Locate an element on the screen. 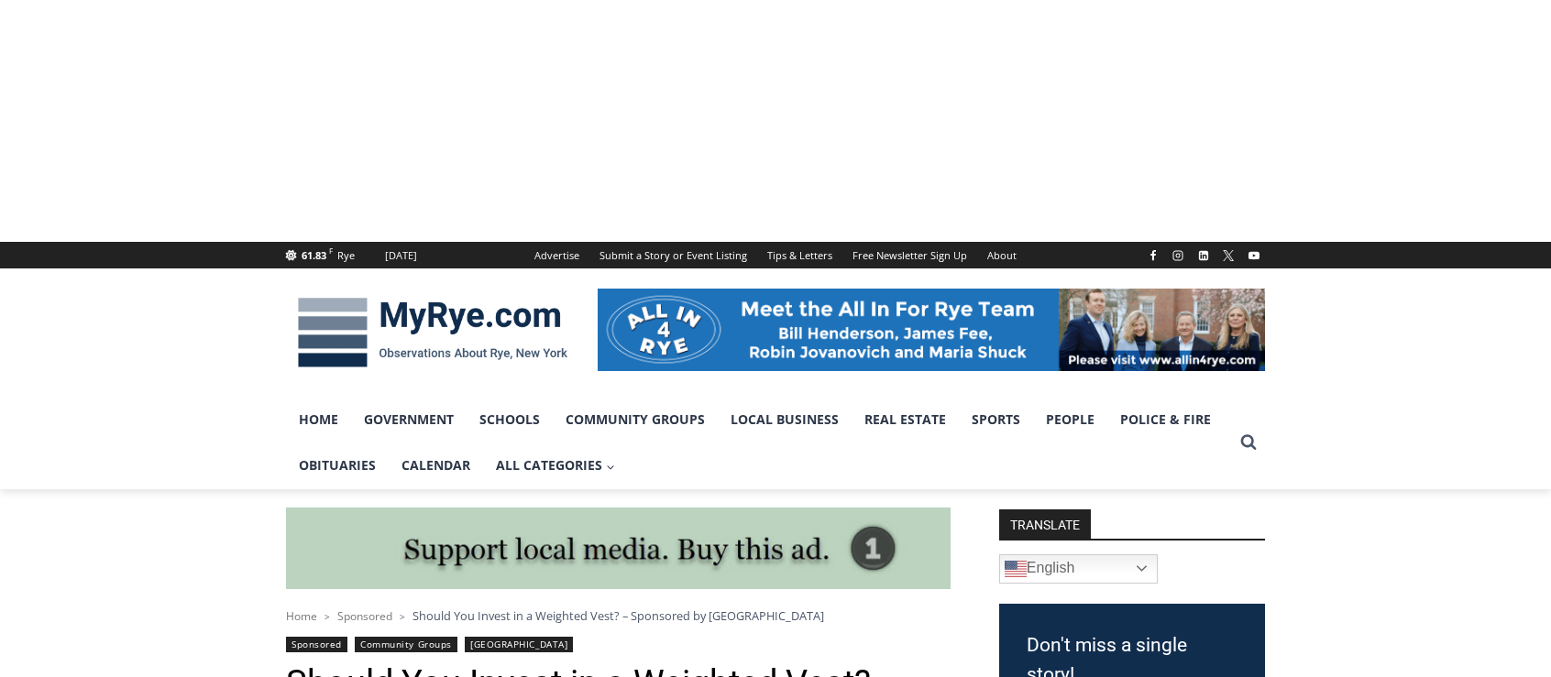  a: Police & Fire is located at coordinates (1165, 420).